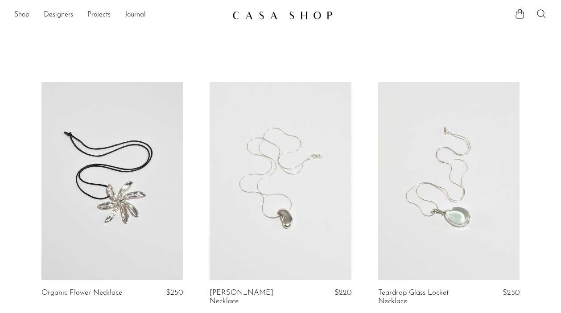  Describe the element at coordinates (135, 15) in the screenshot. I see `a: Journal` at that location.